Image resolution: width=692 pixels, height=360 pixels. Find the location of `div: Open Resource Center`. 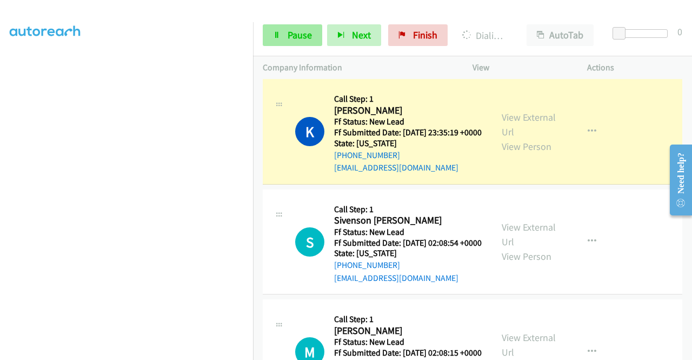

div: Open Resource Center is located at coordinates (19, 43).